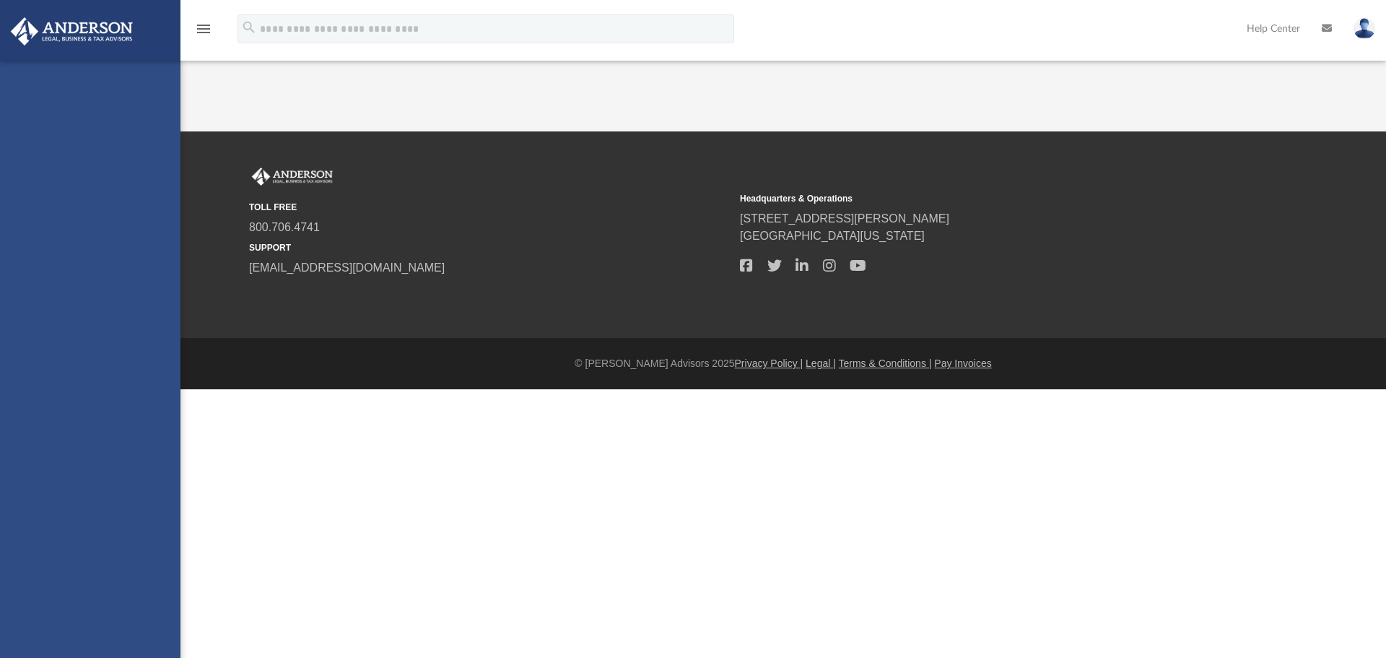  What do you see at coordinates (981, 199) in the screenshot?
I see `small: Headquarters & Operations` at bounding box center [981, 199].